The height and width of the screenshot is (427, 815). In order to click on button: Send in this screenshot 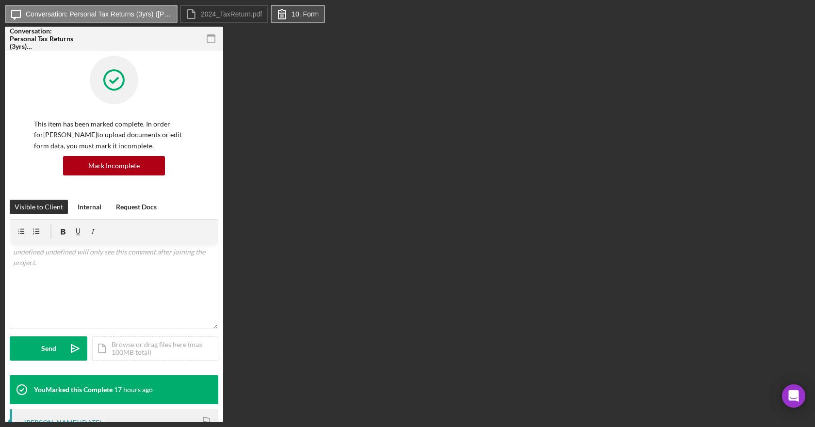, I will do `click(49, 349)`.